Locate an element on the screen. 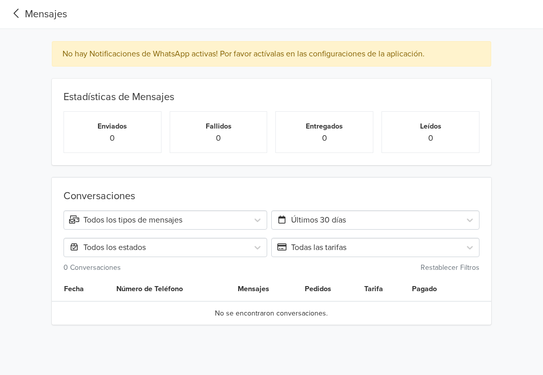  small: 0 Conversaciones is located at coordinates (92, 267).